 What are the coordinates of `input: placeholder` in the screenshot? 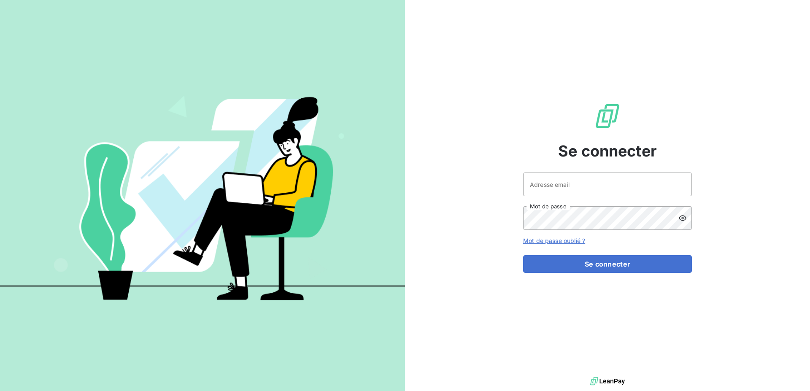 It's located at (607, 184).